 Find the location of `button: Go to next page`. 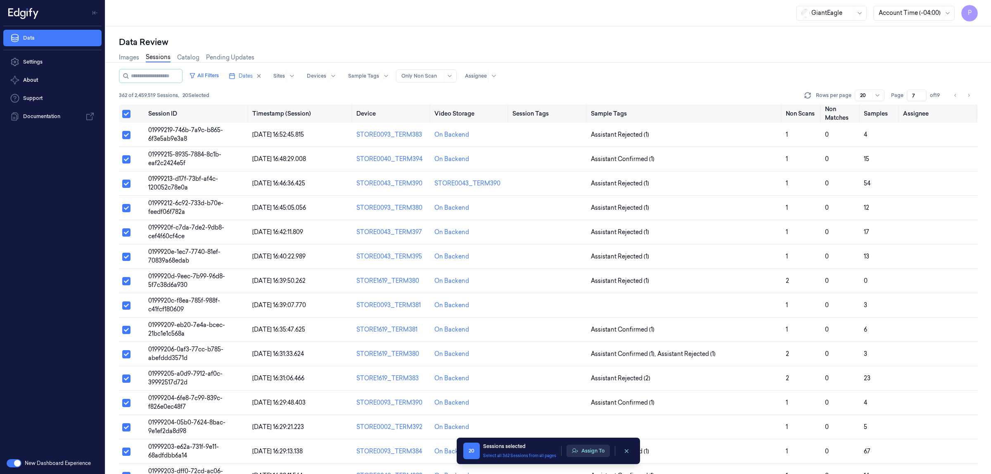

button: Go to next page is located at coordinates (969, 95).